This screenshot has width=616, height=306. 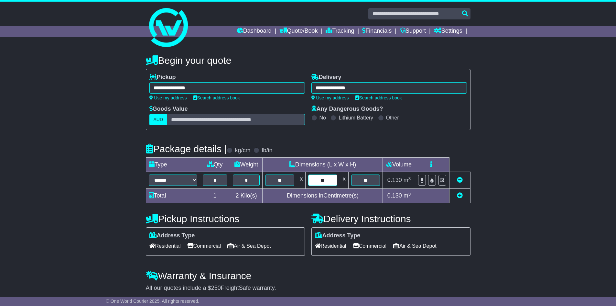 I want to click on h4: Package details |, so click(x=186, y=148).